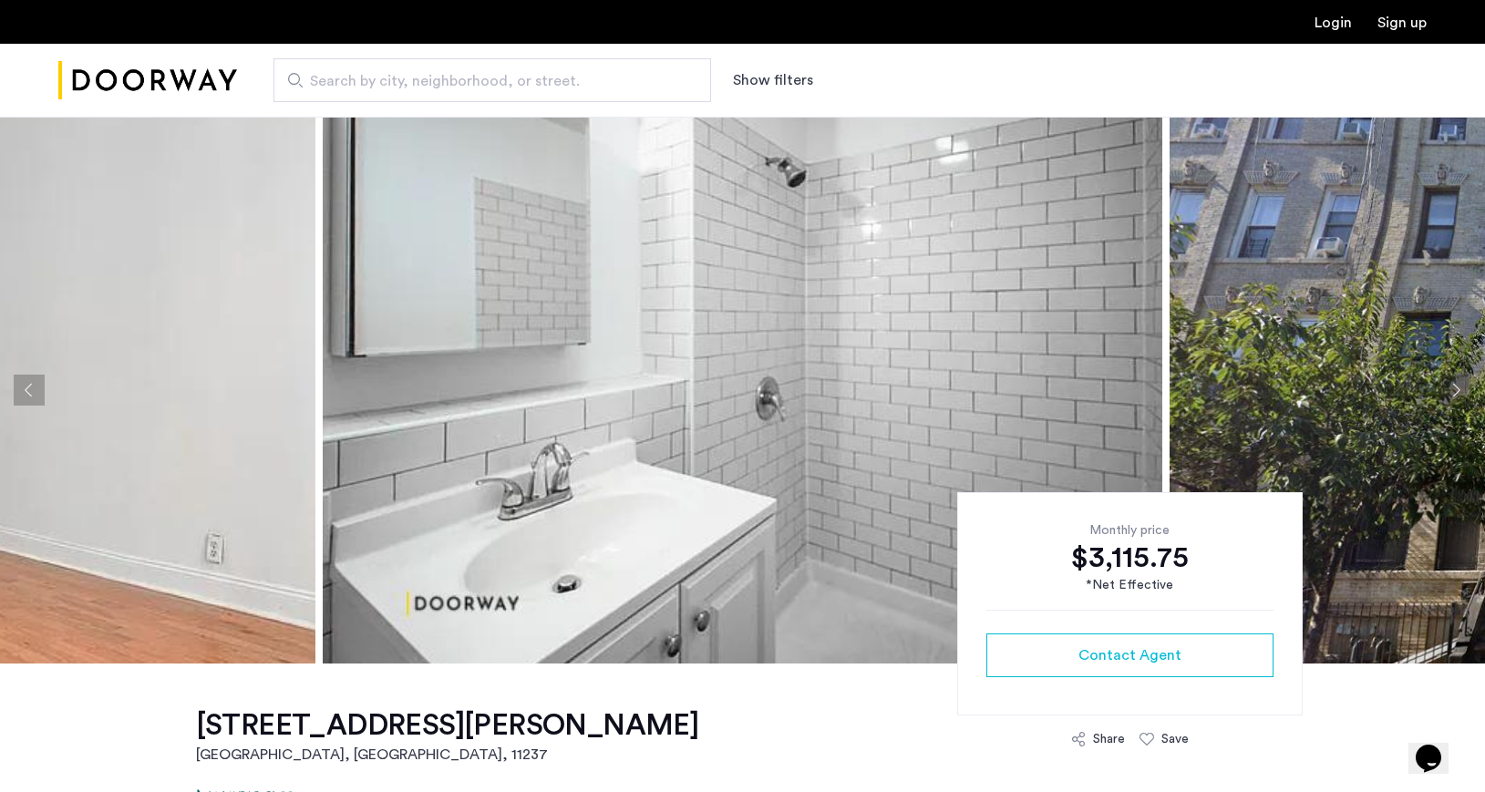 The image size is (1485, 792). What do you see at coordinates (492, 80) in the screenshot?
I see `input: Apartment Search` at bounding box center [492, 80].